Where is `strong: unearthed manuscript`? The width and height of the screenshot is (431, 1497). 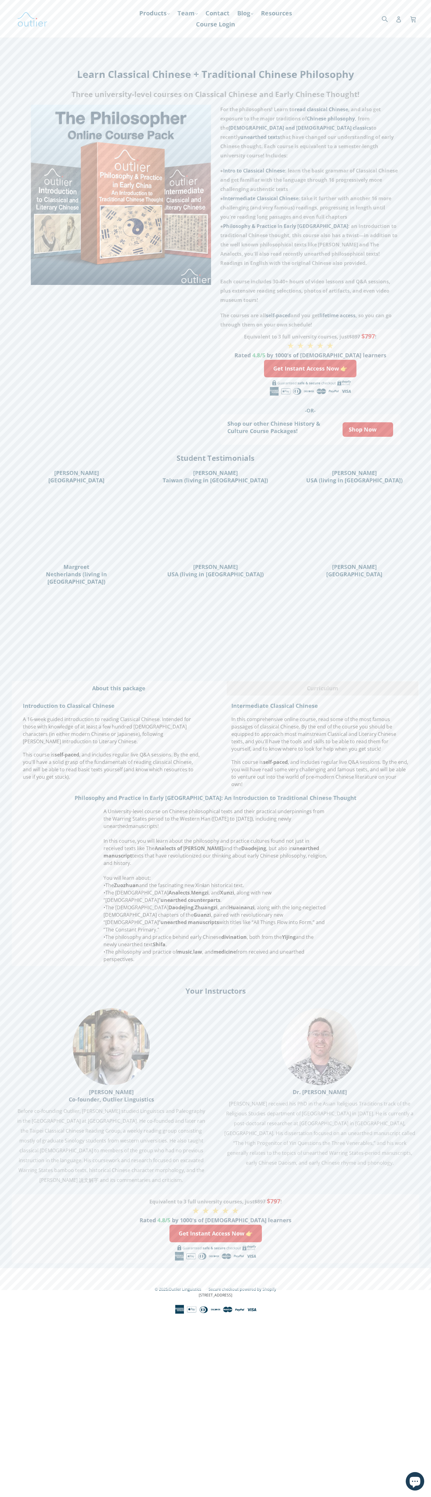 strong: unearthed manuscript is located at coordinates (211, 852).